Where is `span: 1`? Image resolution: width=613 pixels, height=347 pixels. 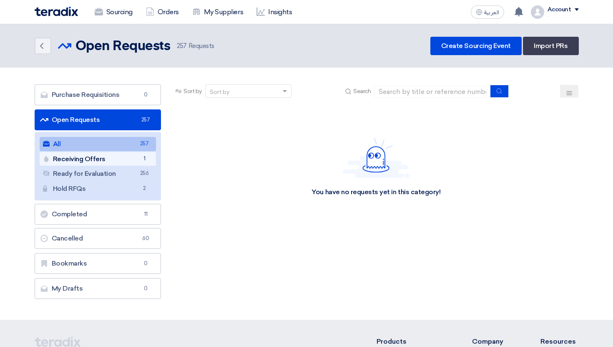
span: 1 is located at coordinates (144, 159).